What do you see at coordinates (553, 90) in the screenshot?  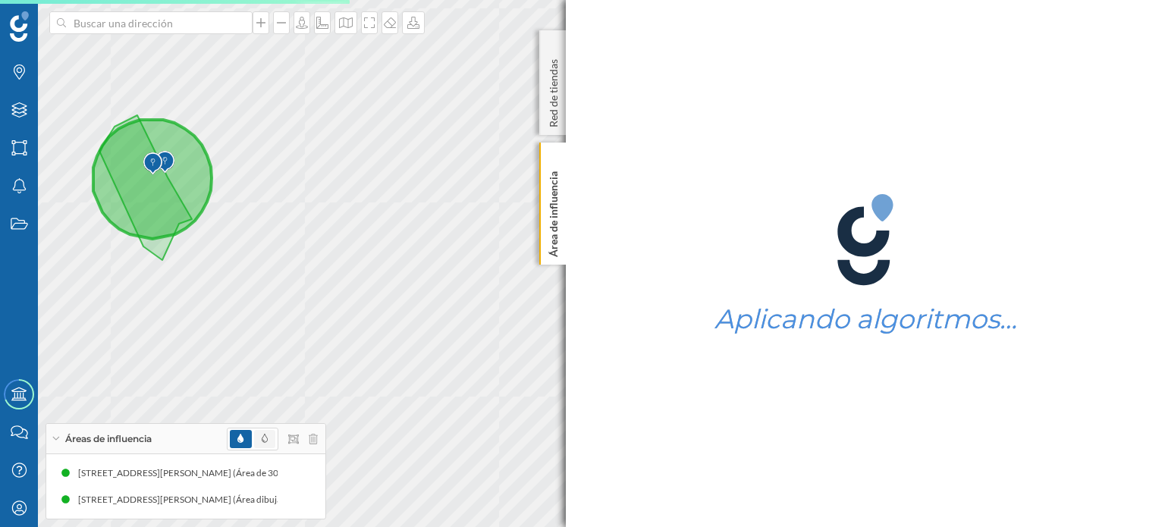 I see `p: Red de tiendas` at bounding box center [553, 90].